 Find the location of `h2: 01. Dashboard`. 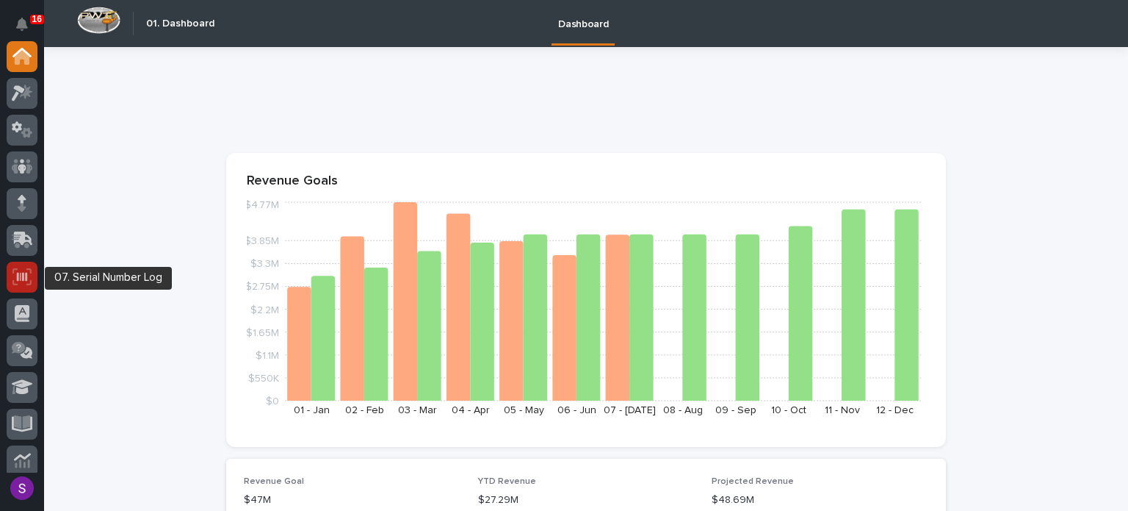

h2: 01. Dashboard is located at coordinates (180, 24).